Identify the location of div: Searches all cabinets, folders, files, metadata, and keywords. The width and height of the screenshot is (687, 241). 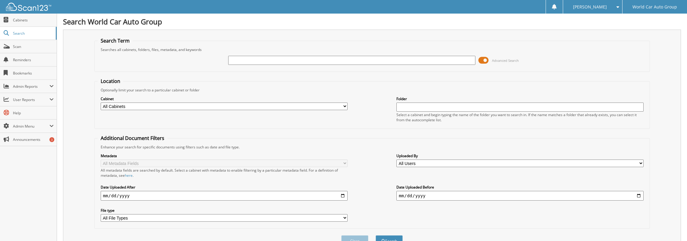
(372, 49).